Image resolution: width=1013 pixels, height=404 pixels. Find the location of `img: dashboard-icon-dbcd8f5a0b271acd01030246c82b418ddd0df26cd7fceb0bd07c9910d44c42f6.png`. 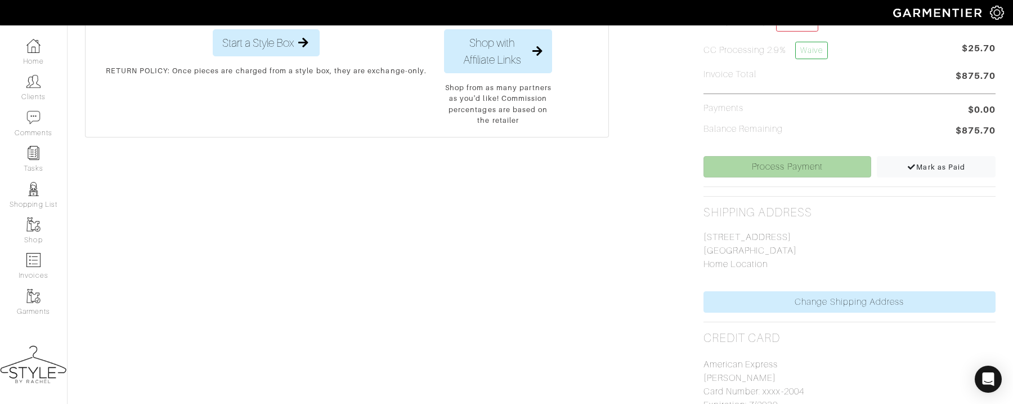

img: dashboard-icon-dbcd8f5a0b271acd01030246c82b418ddd0df26cd7fceb0bd07c9910d44c42f6.png is located at coordinates (33, 46).